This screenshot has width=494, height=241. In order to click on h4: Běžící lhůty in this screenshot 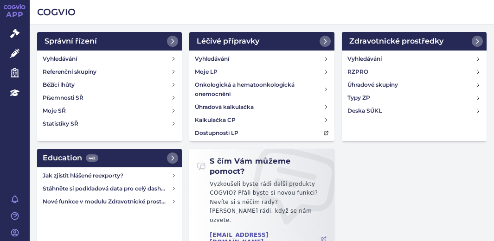, I will do `click(58, 85)`.